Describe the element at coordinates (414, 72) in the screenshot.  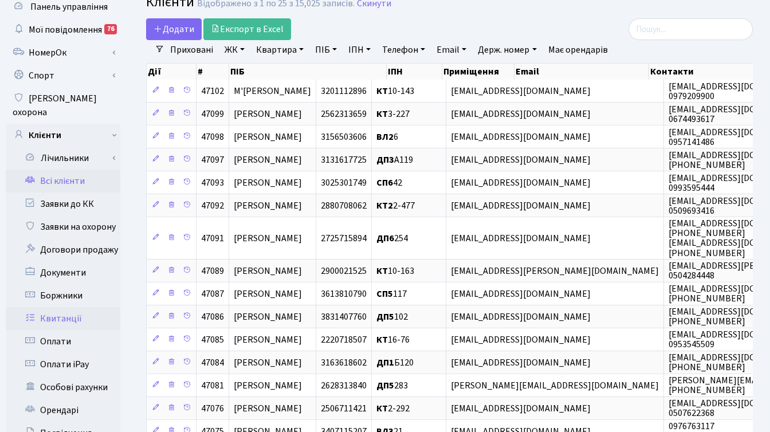
I see `th: ІПН` at that location.